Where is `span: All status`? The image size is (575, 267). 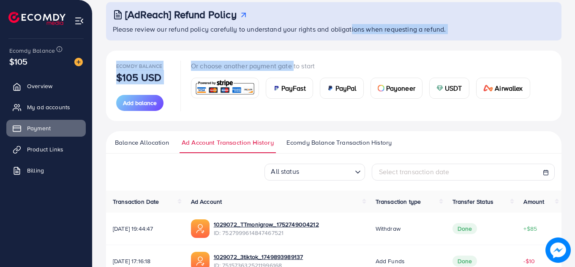
span: All status is located at coordinates (285, 171).